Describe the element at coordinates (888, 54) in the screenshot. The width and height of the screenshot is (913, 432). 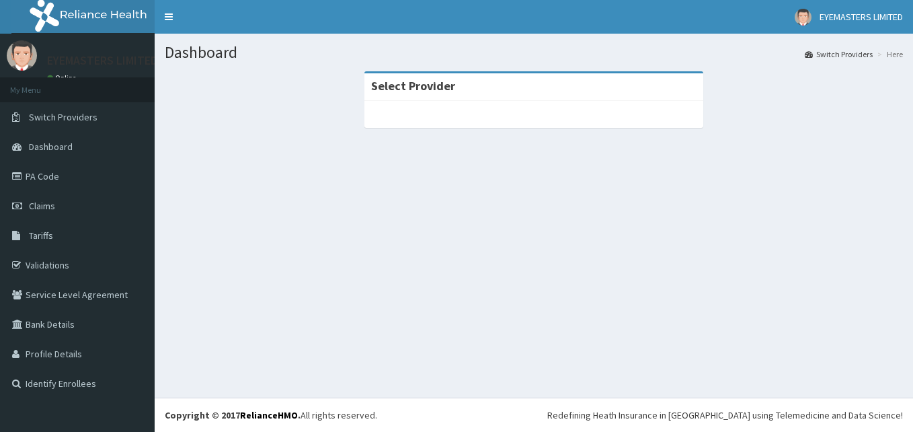
I see `li: Here` at that location.